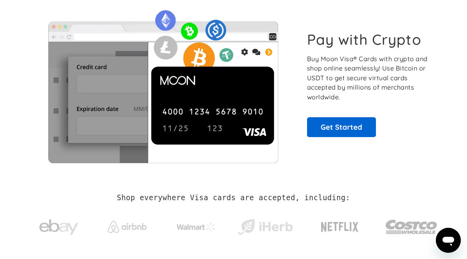 This screenshot has width=467, height=259. What do you see at coordinates (233, 198) in the screenshot?
I see `h2: Shop everywhere Visa cards are accepted, including:` at bounding box center [233, 198].